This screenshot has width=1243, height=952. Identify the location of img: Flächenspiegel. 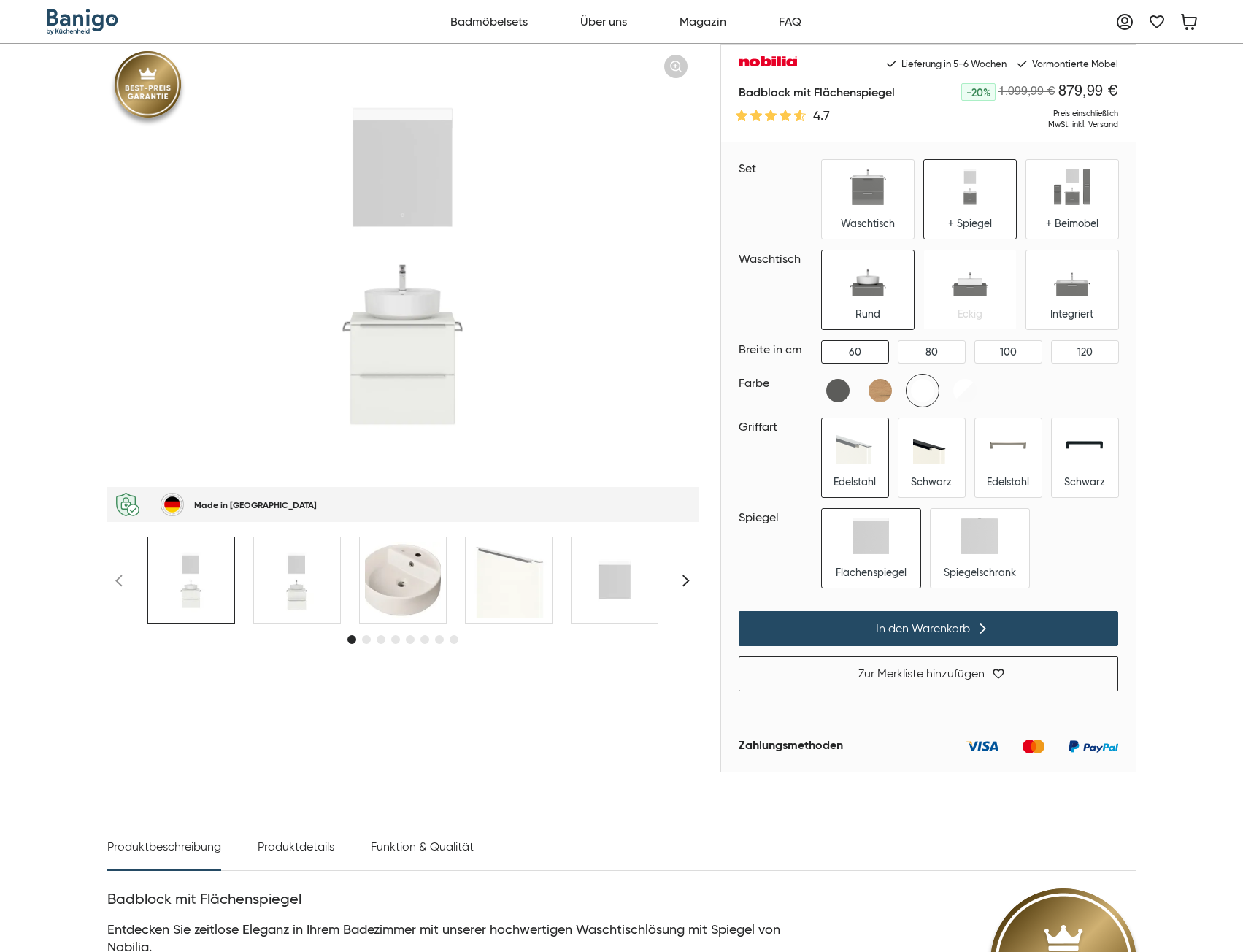
(871, 536).